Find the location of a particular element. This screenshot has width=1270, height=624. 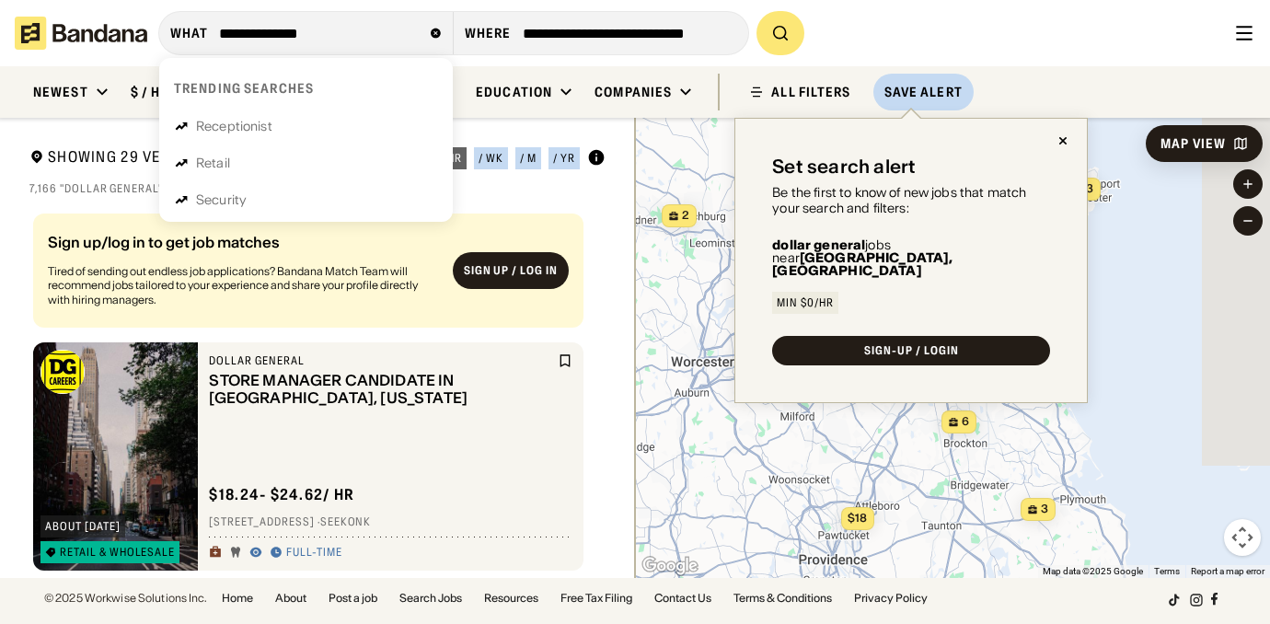

div: grid is located at coordinates (318, 392).